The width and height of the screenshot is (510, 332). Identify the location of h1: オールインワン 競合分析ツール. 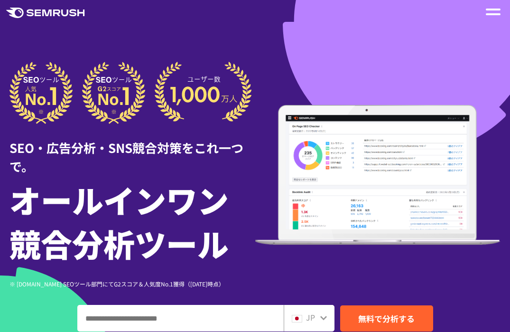
(132, 221).